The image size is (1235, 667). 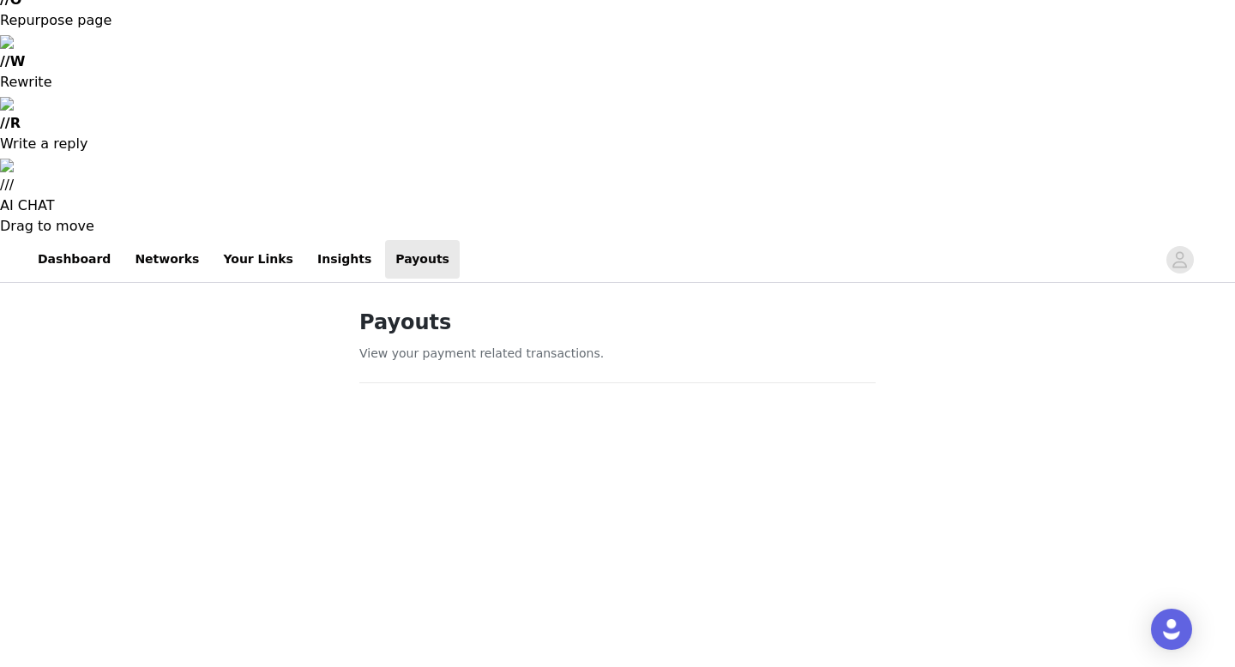 I want to click on a: Insights, so click(x=344, y=259).